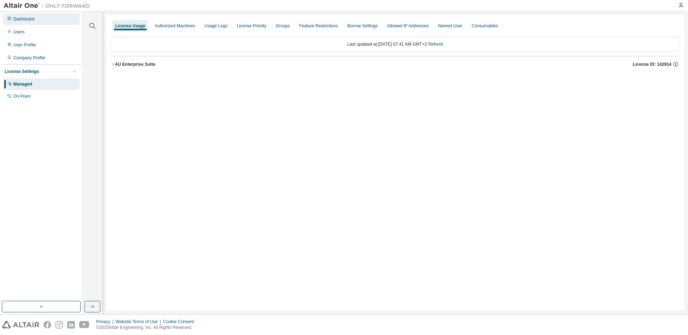 The image size is (688, 335). I want to click on img: youtube.svg, so click(84, 325).